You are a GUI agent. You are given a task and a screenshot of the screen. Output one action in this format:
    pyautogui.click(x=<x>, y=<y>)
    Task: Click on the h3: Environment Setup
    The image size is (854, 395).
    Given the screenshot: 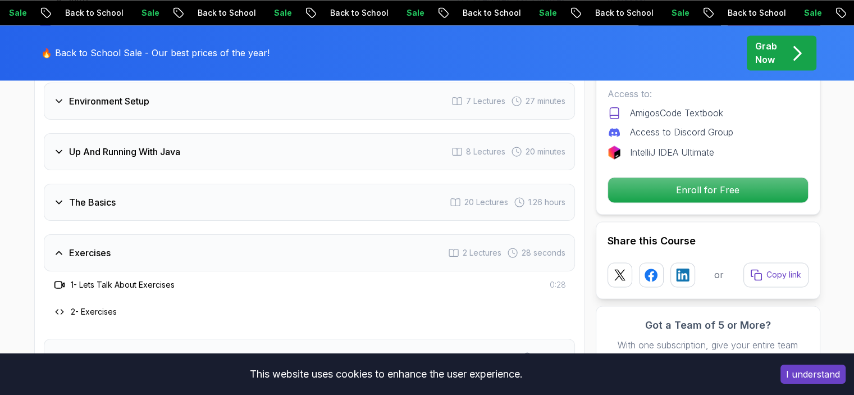 What is the action you would take?
    pyautogui.click(x=109, y=101)
    